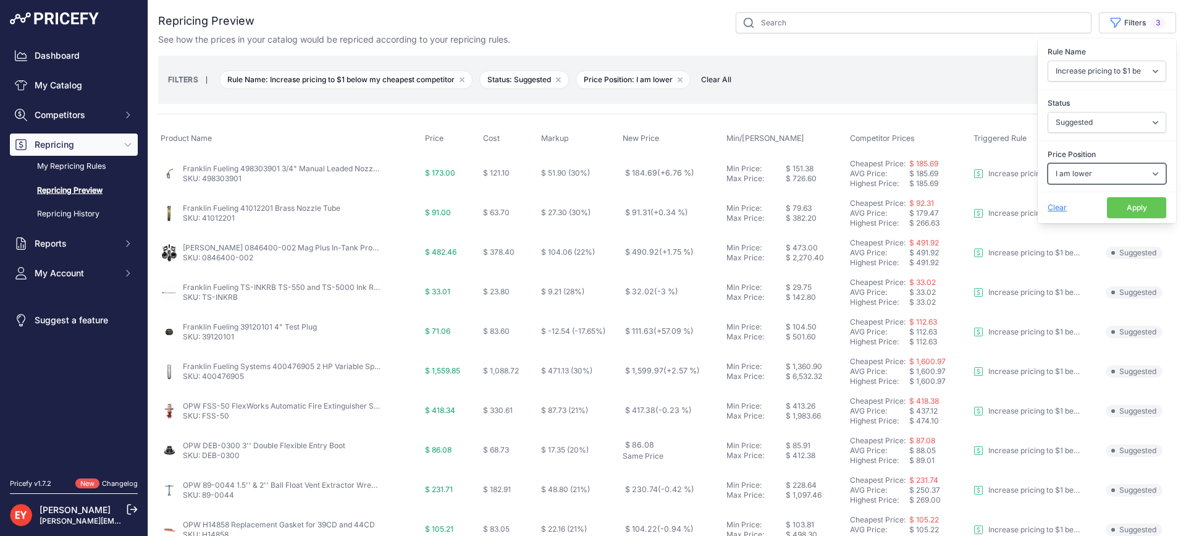 The width and height of the screenshot is (1186, 536). Describe the element at coordinates (816, 366) in the screenshot. I see `div: $ 1,360.90` at that location.